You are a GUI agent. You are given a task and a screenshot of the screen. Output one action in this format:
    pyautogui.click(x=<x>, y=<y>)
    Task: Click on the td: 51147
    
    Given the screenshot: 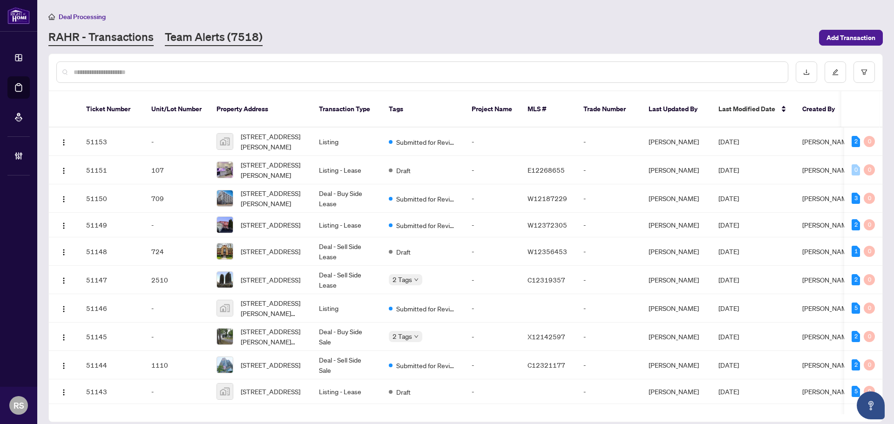 What is the action you would take?
    pyautogui.click(x=111, y=280)
    